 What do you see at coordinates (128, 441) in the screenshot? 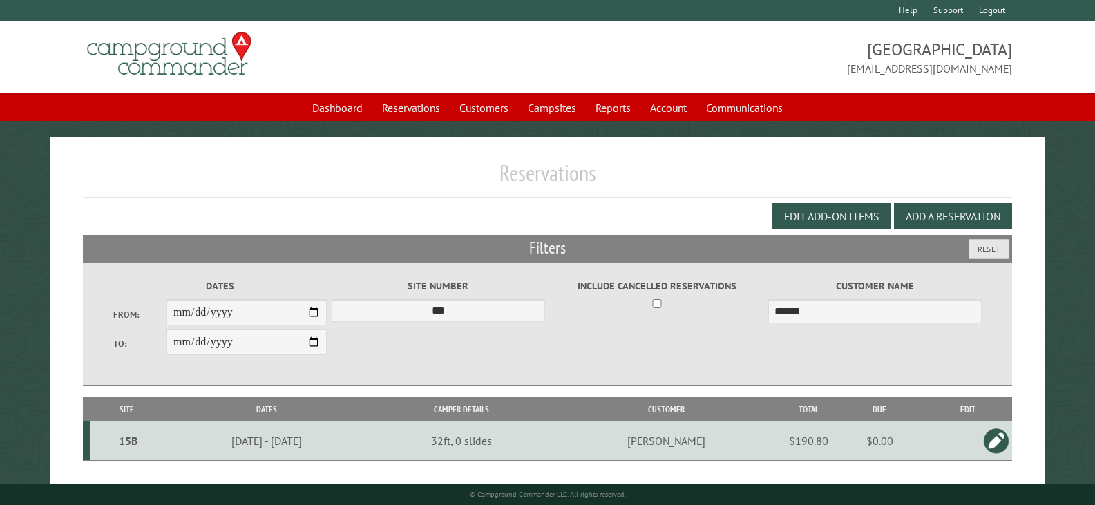
I see `div: 15B` at bounding box center [128, 441].